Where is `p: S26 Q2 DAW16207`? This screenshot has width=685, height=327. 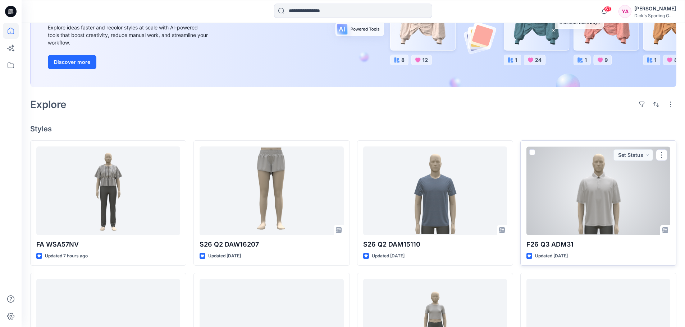 p: S26 Q2 DAW16207 is located at coordinates (271, 245).